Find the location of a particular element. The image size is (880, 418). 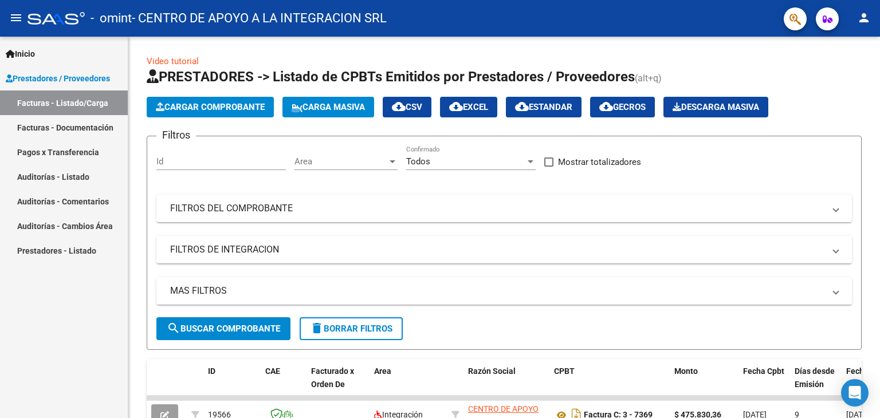

mat-icon: search is located at coordinates (174, 328).